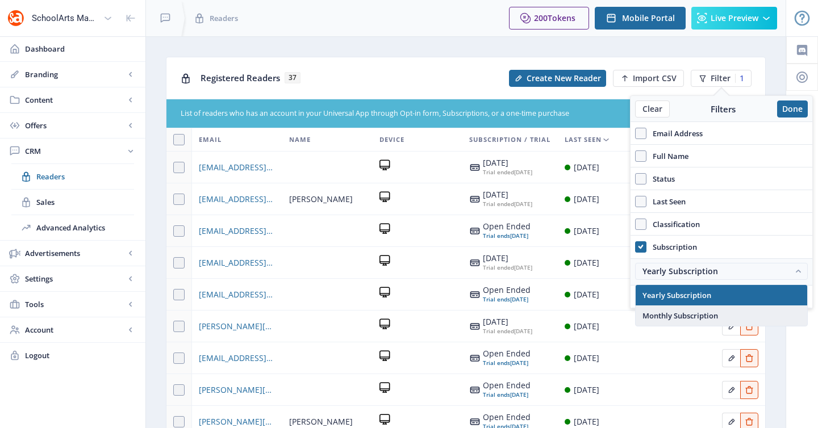  Describe the element at coordinates (648, 18) in the screenshot. I see `span: Mobile Portal` at that location.